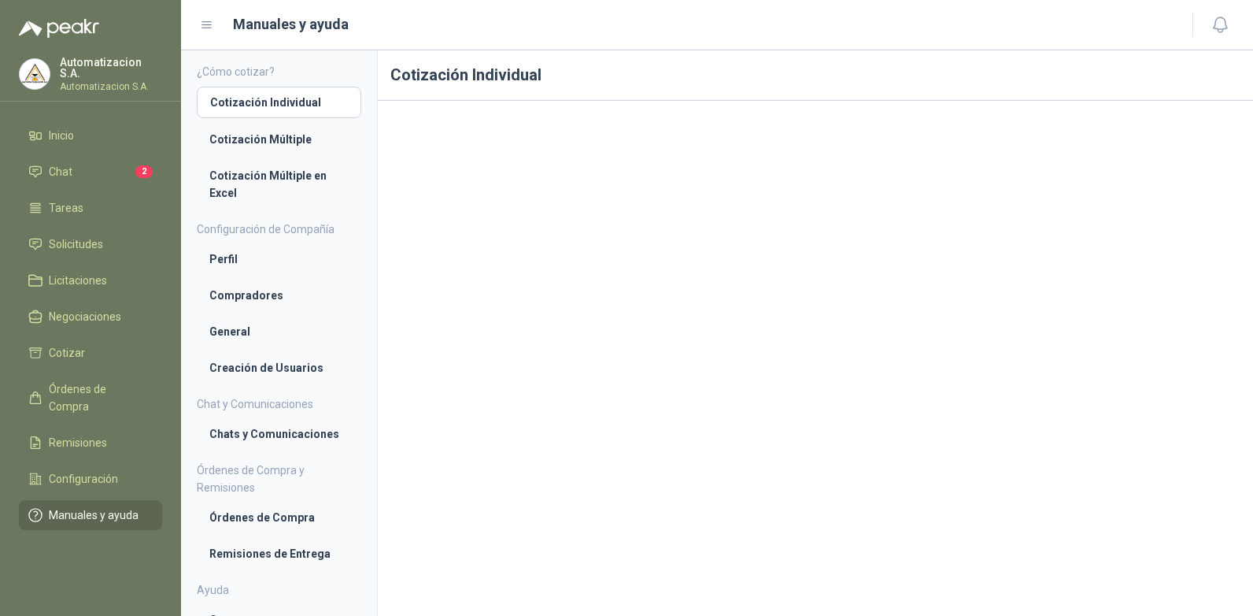 This screenshot has width=1253, height=616. I want to click on a: Tareas, so click(91, 208).